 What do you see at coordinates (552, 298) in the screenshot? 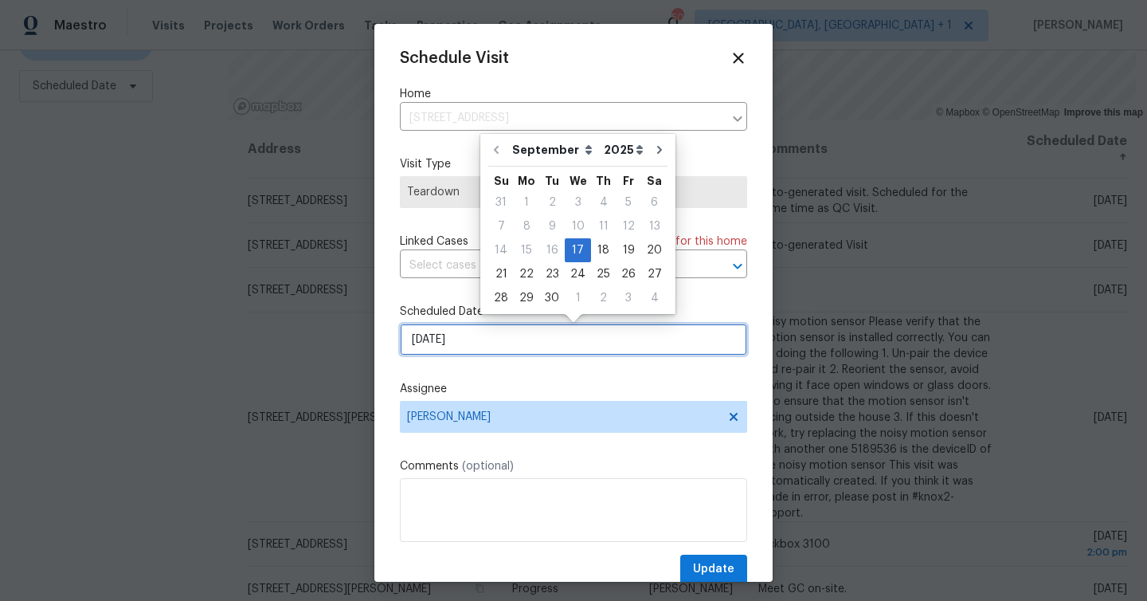
I see `div: Tue Sep 30 2025` at bounding box center [552, 298].